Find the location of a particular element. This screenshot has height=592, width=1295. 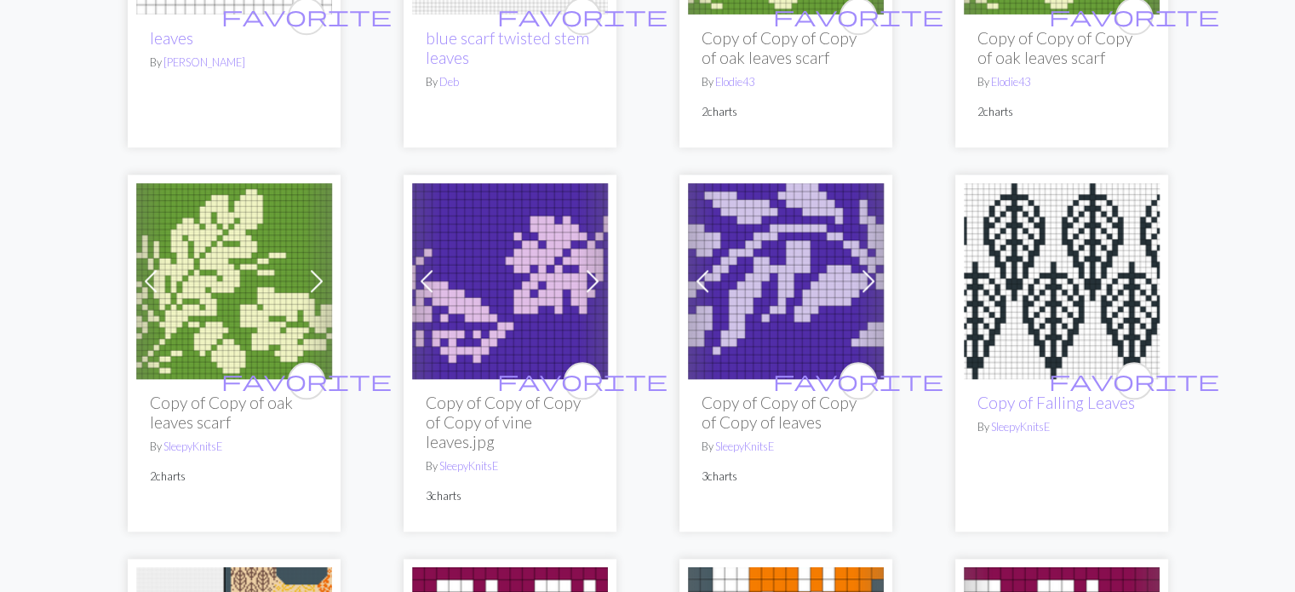

h2: Copy of Copy of Copy of Copy of vine leaves.jpg is located at coordinates (510, 421).